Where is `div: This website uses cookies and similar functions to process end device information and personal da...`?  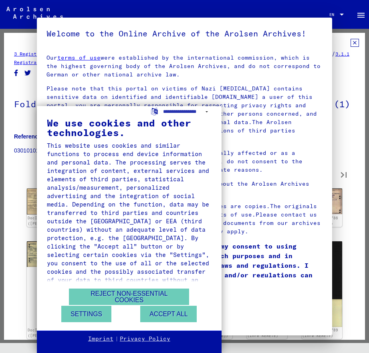 div: This website uses cookies and similar functions to process end device information and personal da... is located at coordinates (129, 217).